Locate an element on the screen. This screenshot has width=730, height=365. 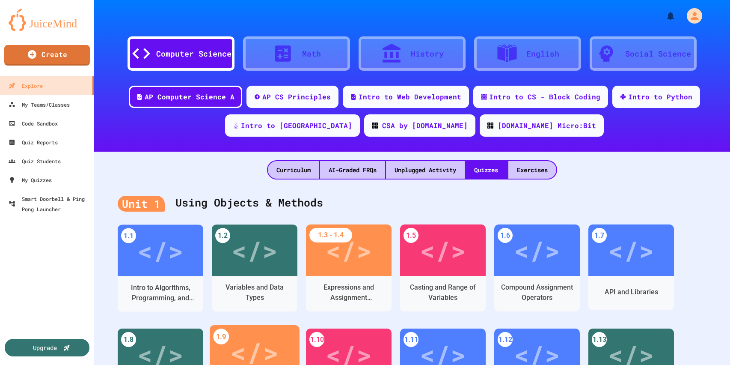
div: 1.1 is located at coordinates (128, 235).